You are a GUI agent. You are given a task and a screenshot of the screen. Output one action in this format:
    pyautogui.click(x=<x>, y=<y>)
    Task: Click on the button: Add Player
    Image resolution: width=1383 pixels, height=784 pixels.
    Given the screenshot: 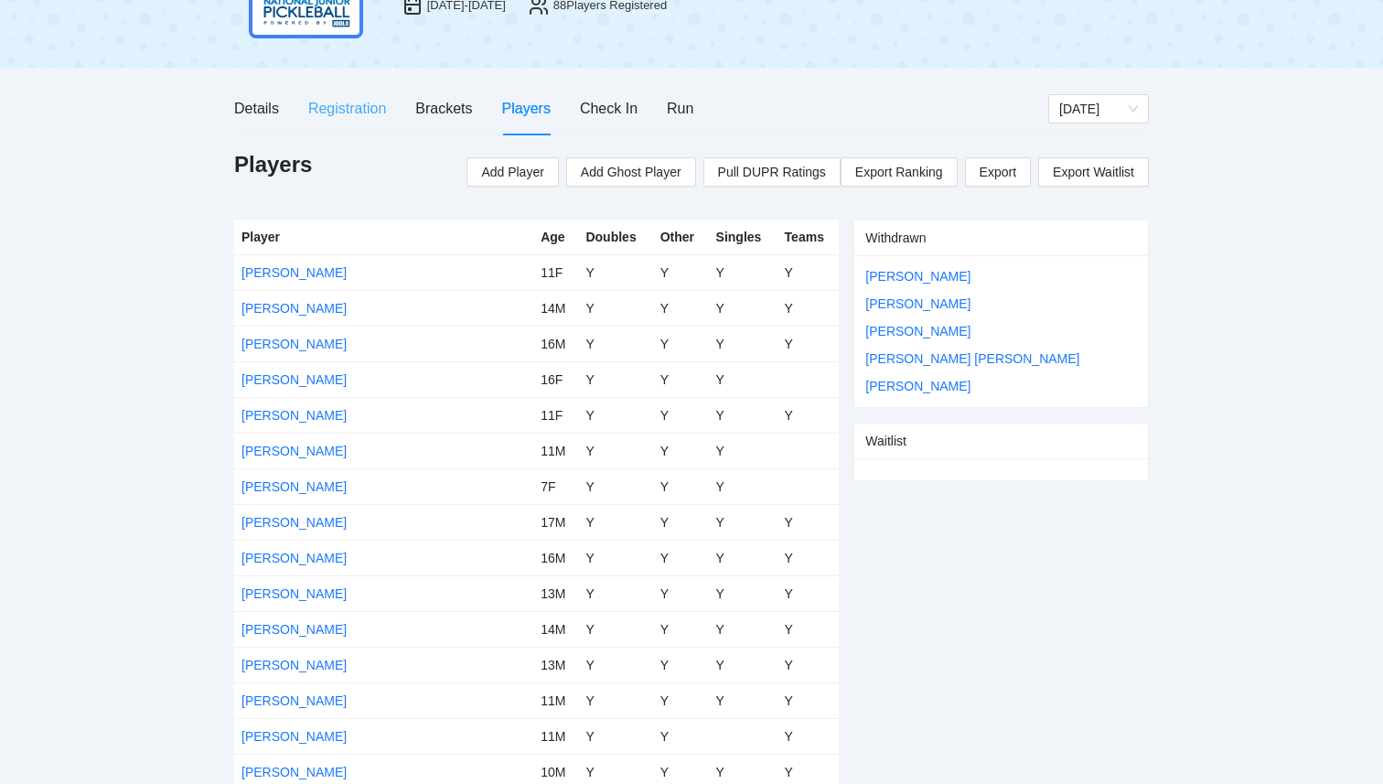 What is the action you would take?
    pyautogui.click(x=512, y=172)
    